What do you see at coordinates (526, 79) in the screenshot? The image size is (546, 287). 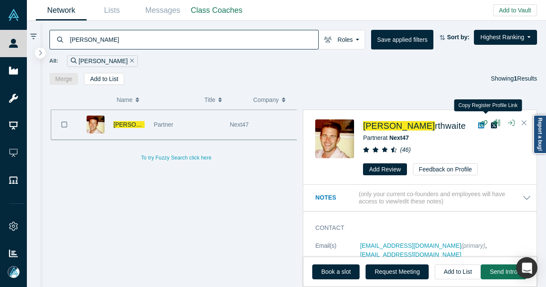 I see `span: Results` at bounding box center [526, 79].